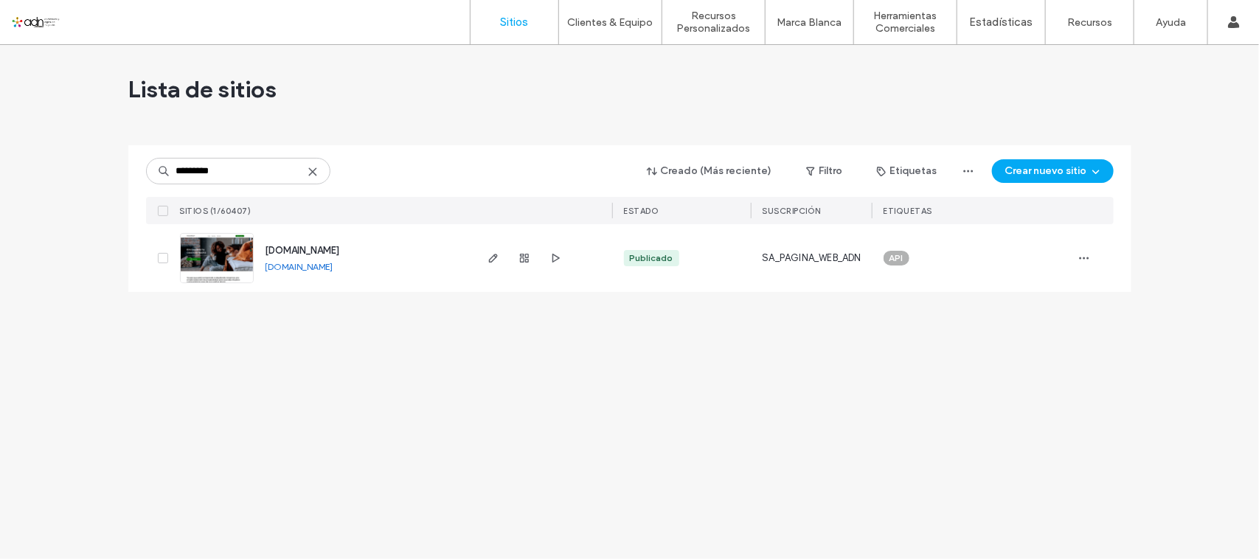 This screenshot has width=1259, height=559. What do you see at coordinates (651, 258) in the screenshot?
I see `div: Publicado` at bounding box center [651, 258].